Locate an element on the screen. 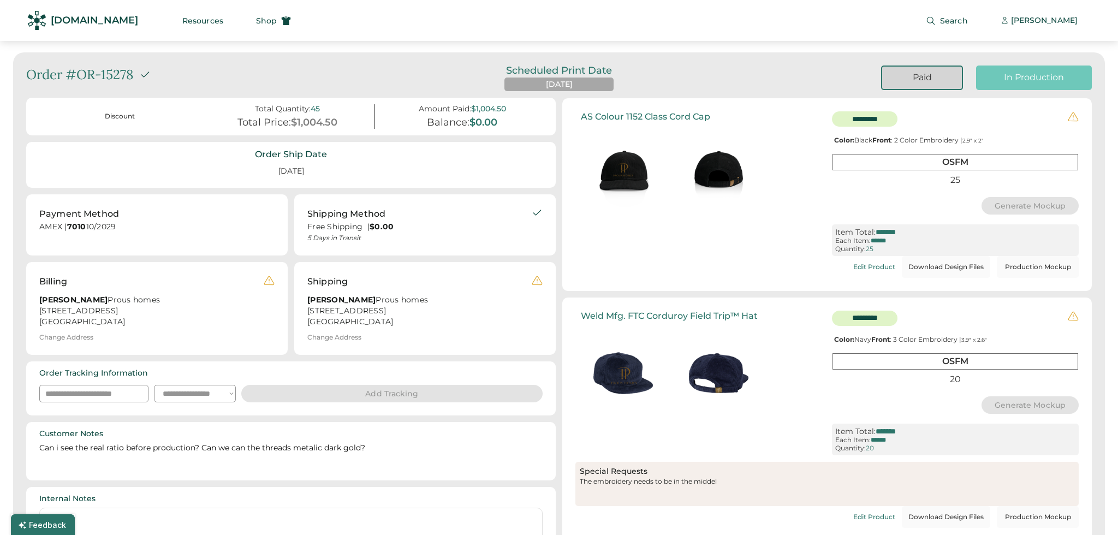 This screenshot has height=535, width=1118. div: Free Shipping | is located at coordinates (419, 227).